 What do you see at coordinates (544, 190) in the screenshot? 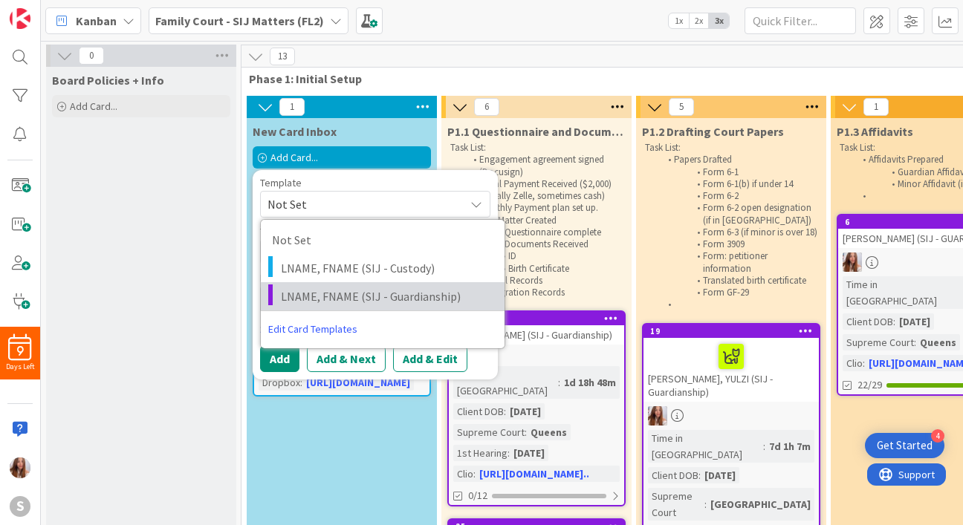
I see `li: Initial Payment Received ($2,000) (usually Zelle, sometimes cash)` at bounding box center [544, 190].